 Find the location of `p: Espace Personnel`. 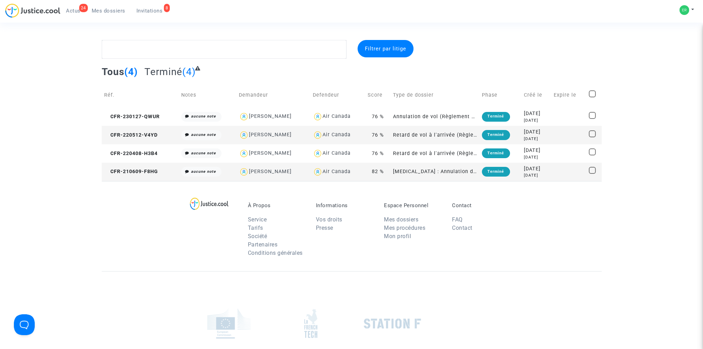

p: Espace Personnel is located at coordinates (413, 205).